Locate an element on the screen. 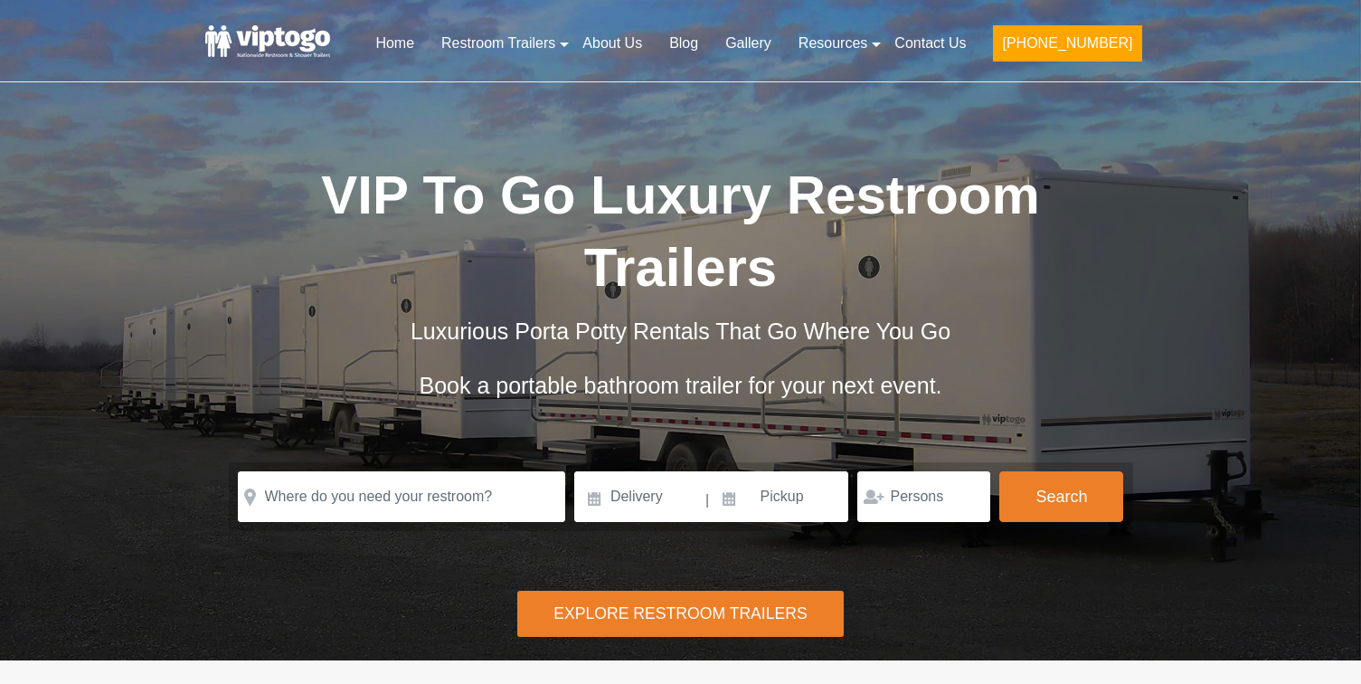 This screenshot has height=684, width=1361. a: Gallery is located at coordinates (748, 43).